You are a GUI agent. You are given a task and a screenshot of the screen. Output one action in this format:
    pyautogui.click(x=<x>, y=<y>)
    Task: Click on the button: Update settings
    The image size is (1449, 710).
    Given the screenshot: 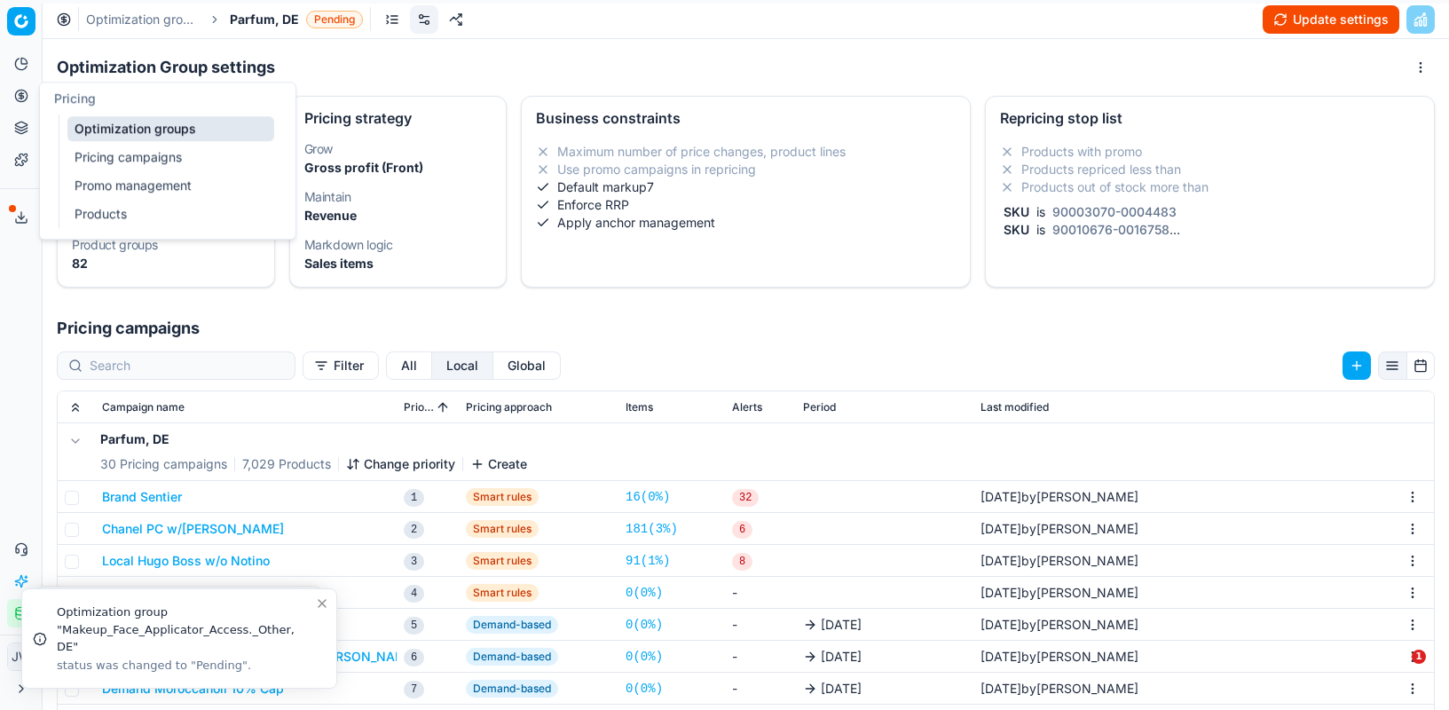 What is the action you would take?
    pyautogui.click(x=1331, y=20)
    